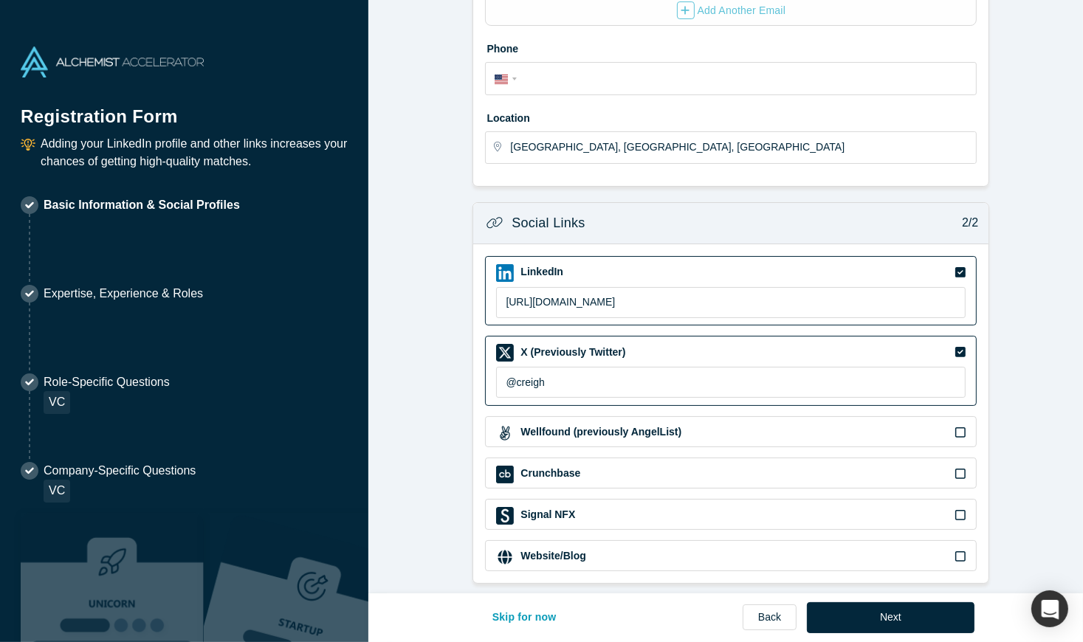 Image resolution: width=1083 pixels, height=642 pixels. I want to click on div: Website/Blog iconWebsite/Blog, so click(731, 556).